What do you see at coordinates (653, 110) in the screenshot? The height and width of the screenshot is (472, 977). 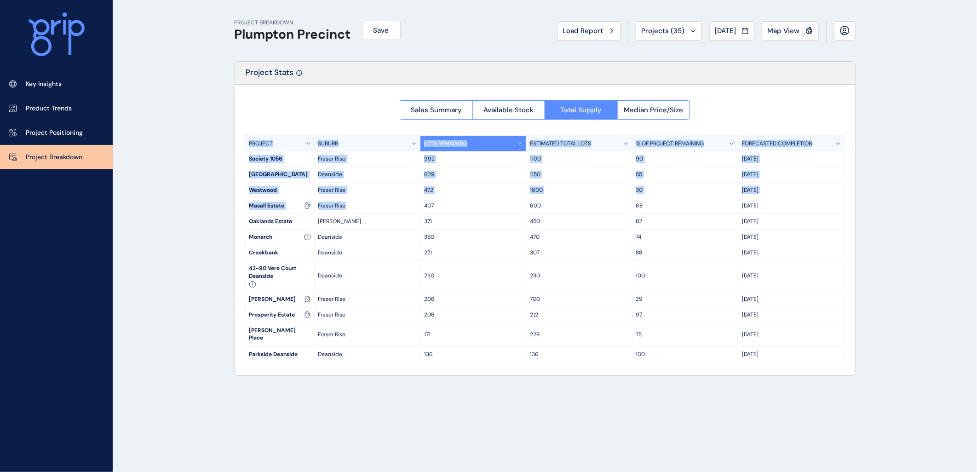 I see `span: Median Price/Size` at bounding box center [653, 110].